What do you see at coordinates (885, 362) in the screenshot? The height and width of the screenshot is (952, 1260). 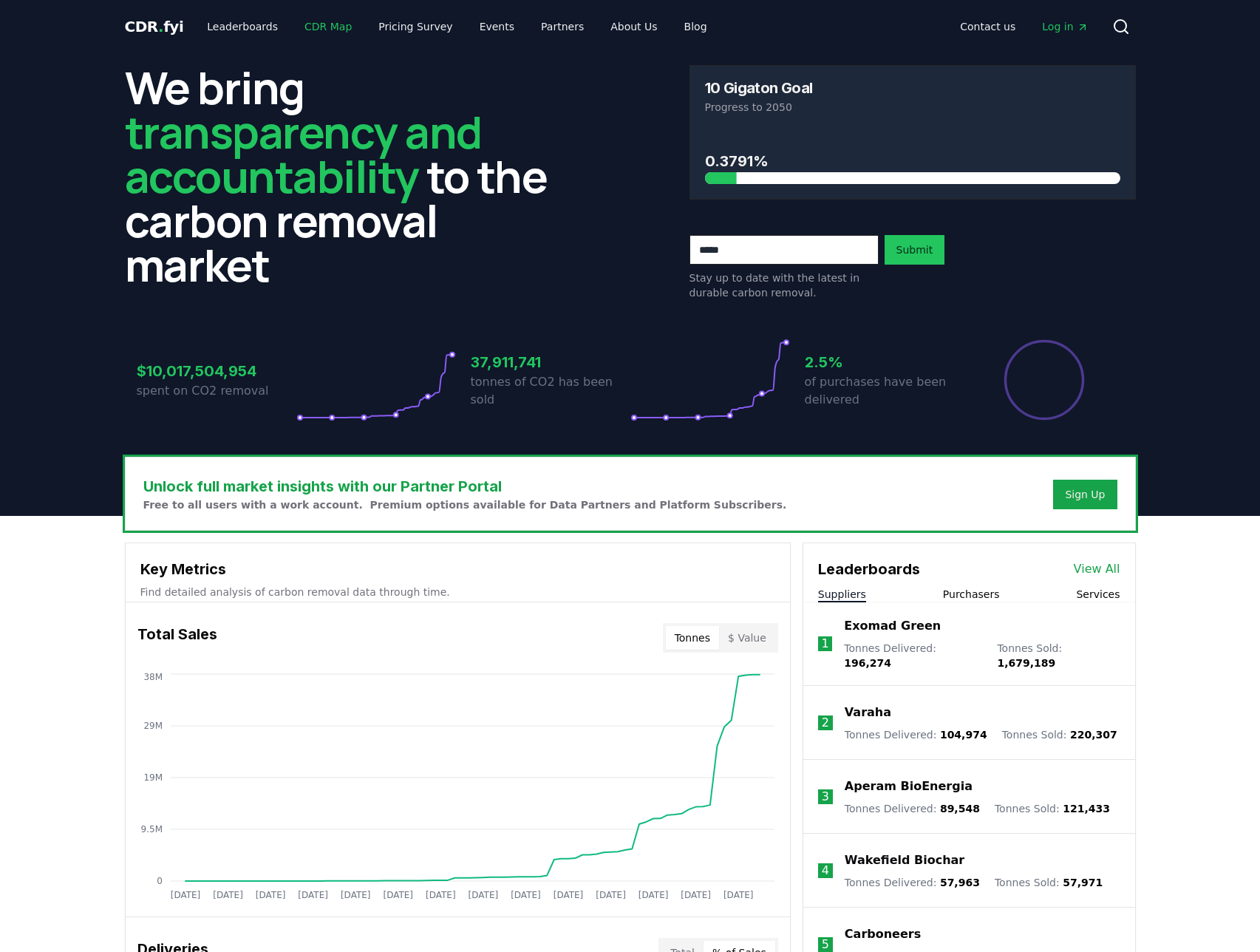 I see `h3: 2.5%` at bounding box center [885, 362].